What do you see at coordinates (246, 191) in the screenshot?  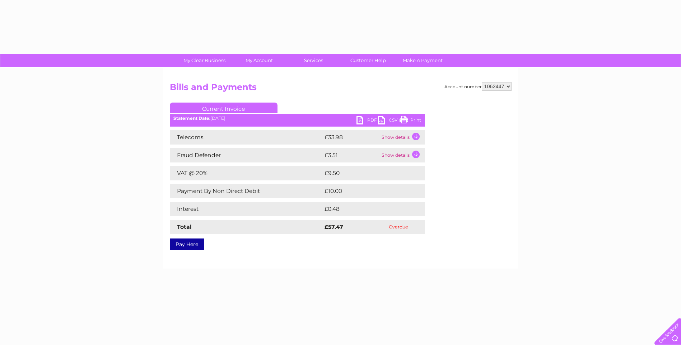 I see `td: Payment By Non Direct Debit` at bounding box center [246, 191].